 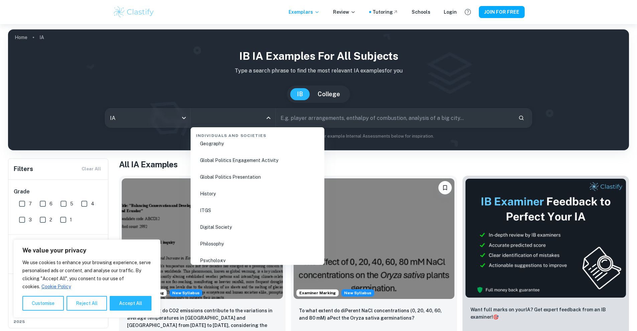 What do you see at coordinates (87, 275) in the screenshot?
I see `p: We use cookies to enhance your browsing experience, serve personalised ads or content, and analys...` at bounding box center [87, 275].